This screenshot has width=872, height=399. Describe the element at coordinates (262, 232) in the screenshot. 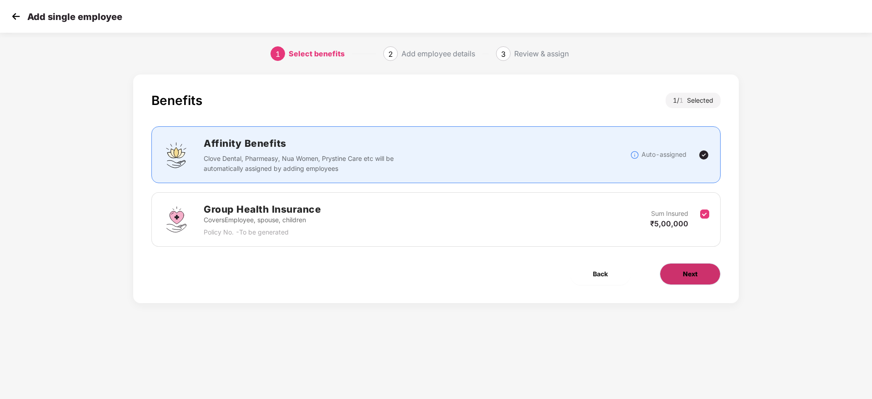

I see `p: Policy No. - To be generated` at that location.